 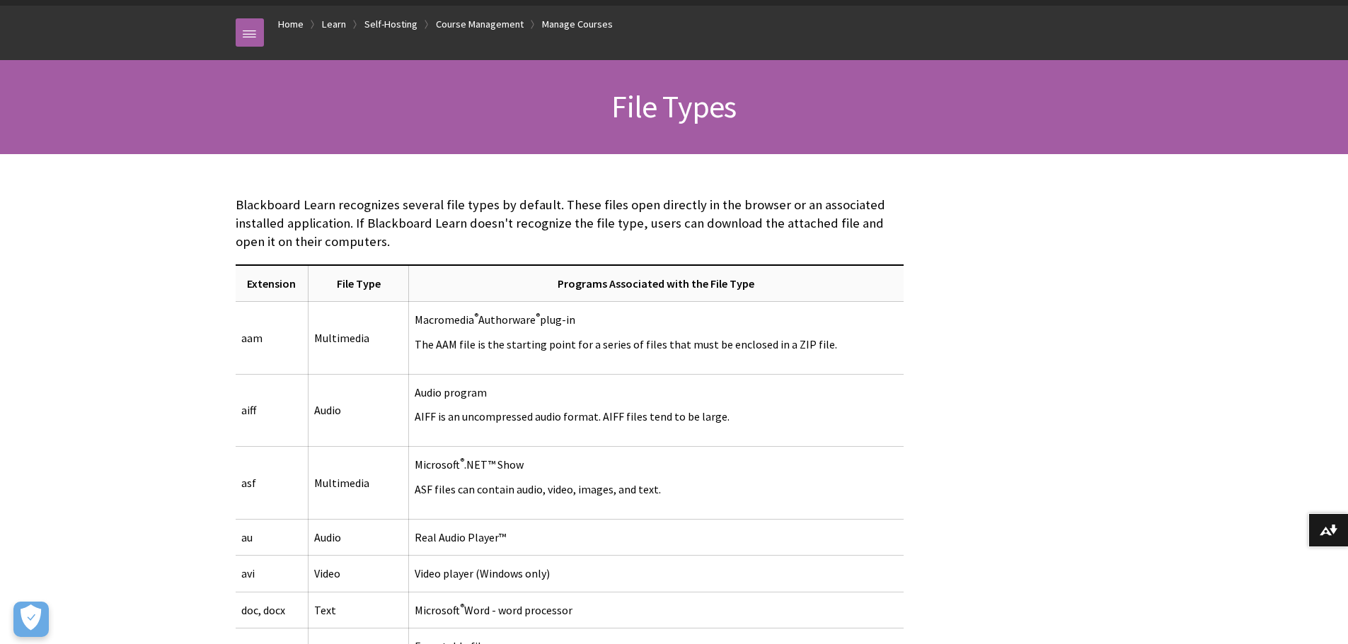 I want to click on p: Blackboard Learn recognizes several file types by default. These files open directly in the brows..., so click(x=569, y=224).